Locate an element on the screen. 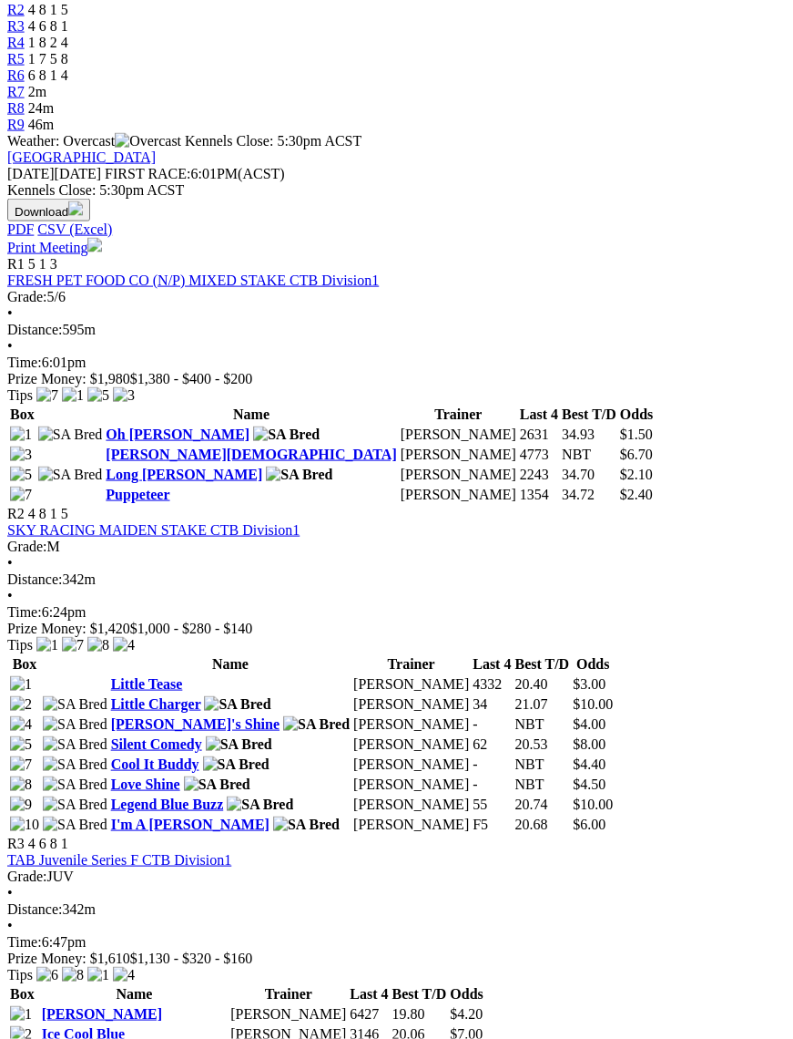 The height and width of the screenshot is (1039, 793). span: R7 is located at coordinates (15, 91).